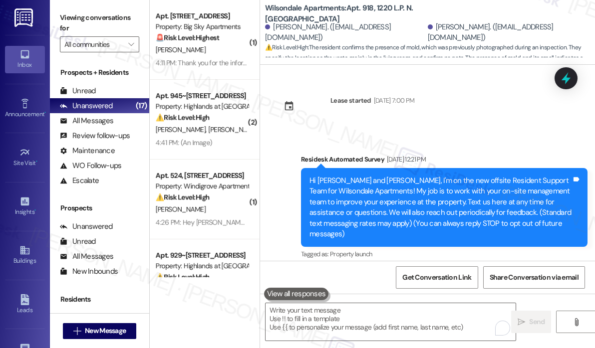 This screenshot has height=348, width=595. What do you see at coordinates (187, 37) in the screenshot?
I see `strong: 🚨 Risk Level: Highest` at bounding box center [187, 37].